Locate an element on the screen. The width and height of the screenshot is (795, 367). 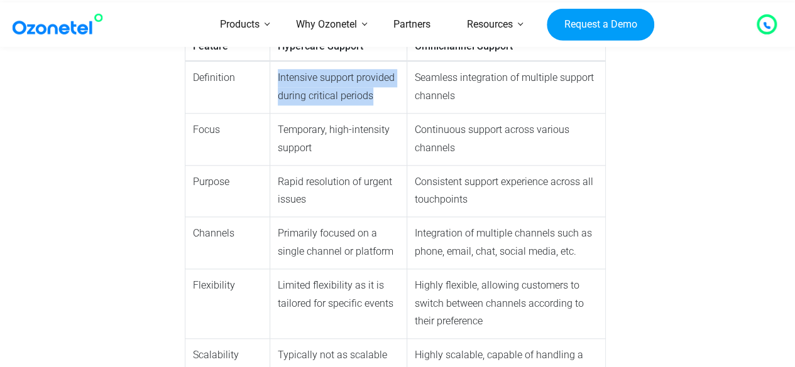
a: Request a Demo is located at coordinates (600, 24).